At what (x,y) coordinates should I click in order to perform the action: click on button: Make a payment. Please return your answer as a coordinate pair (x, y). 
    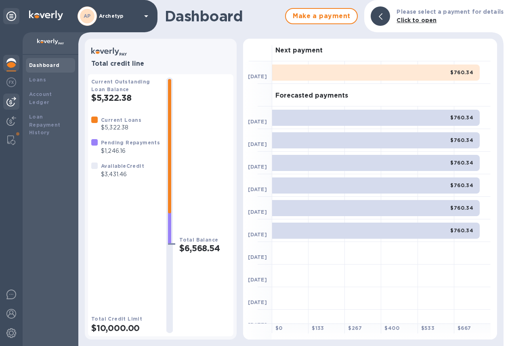
    Looking at the image, I should click on (321, 16).